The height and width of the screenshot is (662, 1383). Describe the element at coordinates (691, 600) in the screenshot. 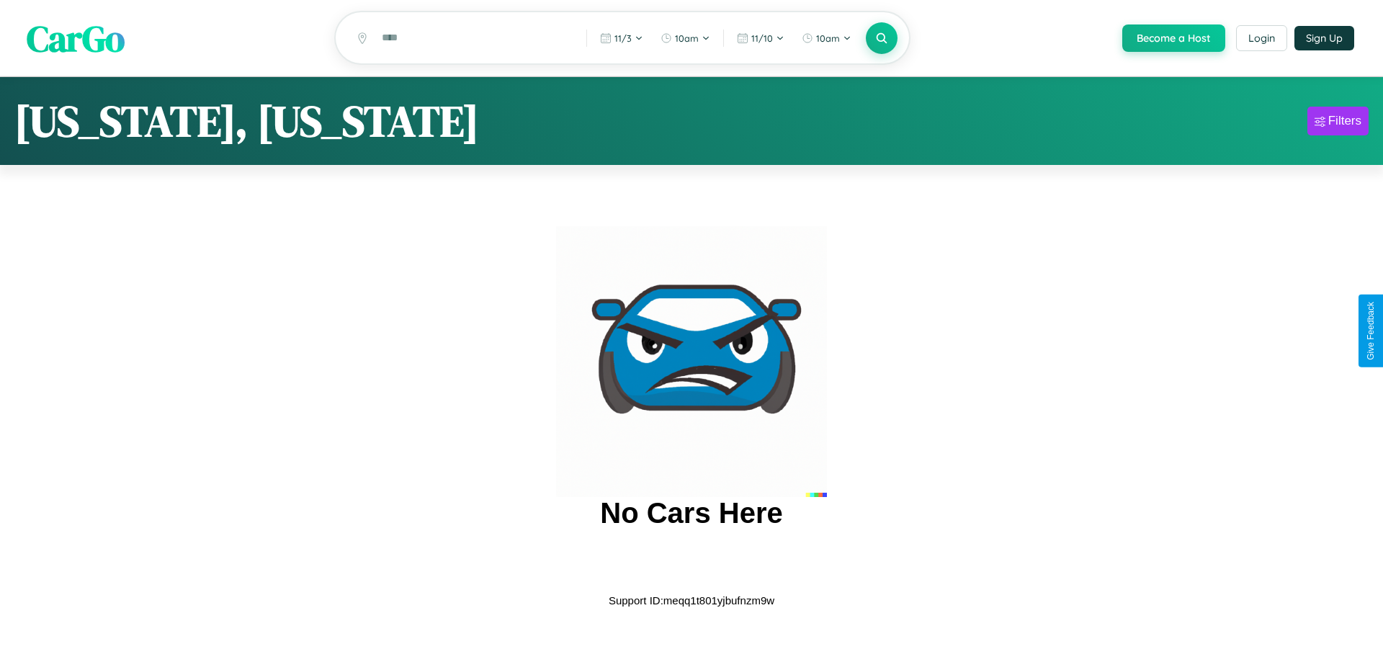

I see `p: Support ID: meqq1t801yjbufnzm9w` at that location.